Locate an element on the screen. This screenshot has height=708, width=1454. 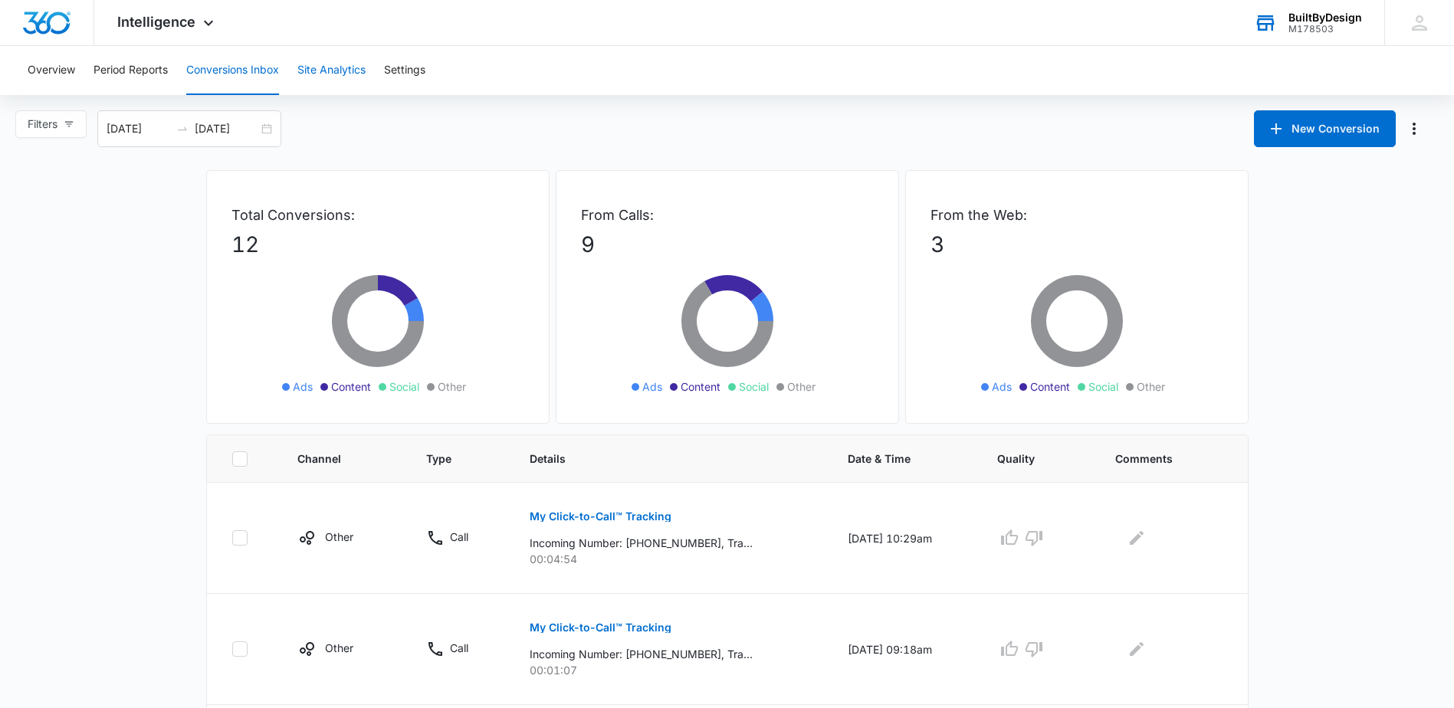
button: Site Analytics is located at coordinates (331, 70).